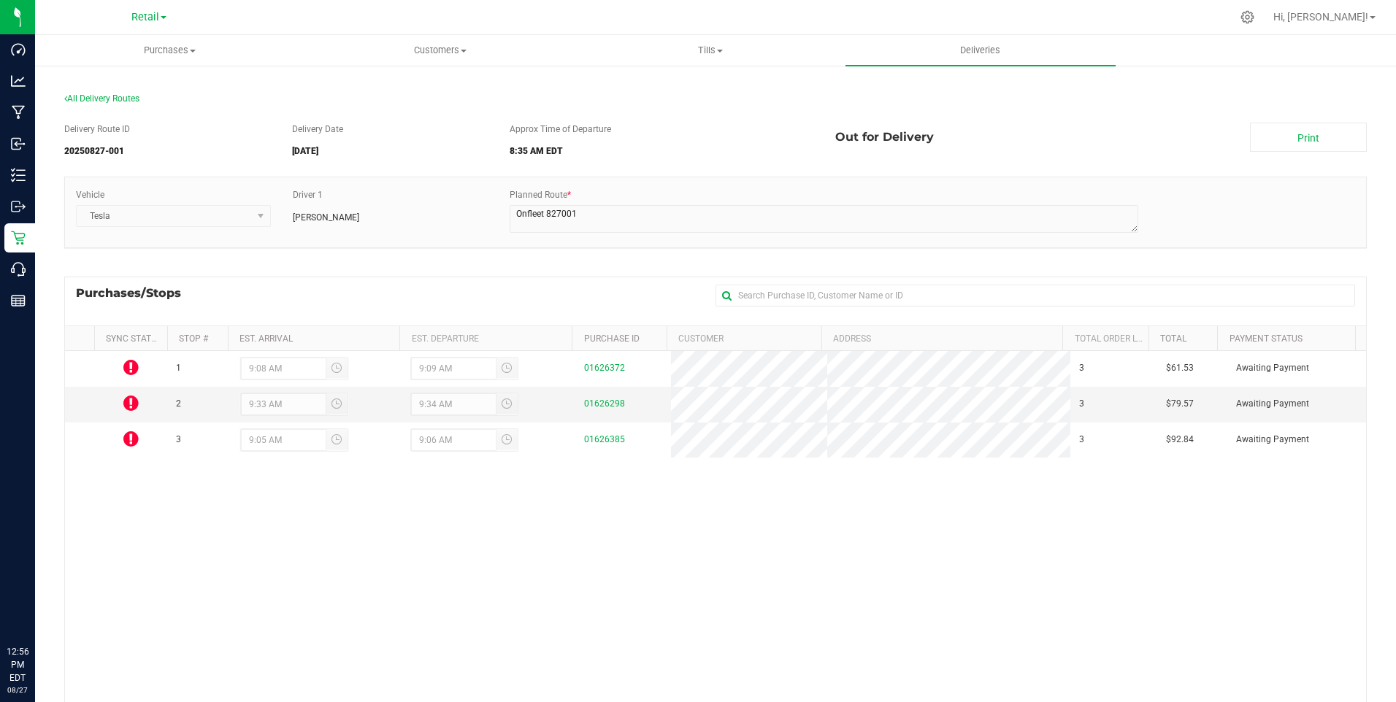 This screenshot has width=1396, height=702. I want to click on a: Print Manifest, so click(1308, 137).